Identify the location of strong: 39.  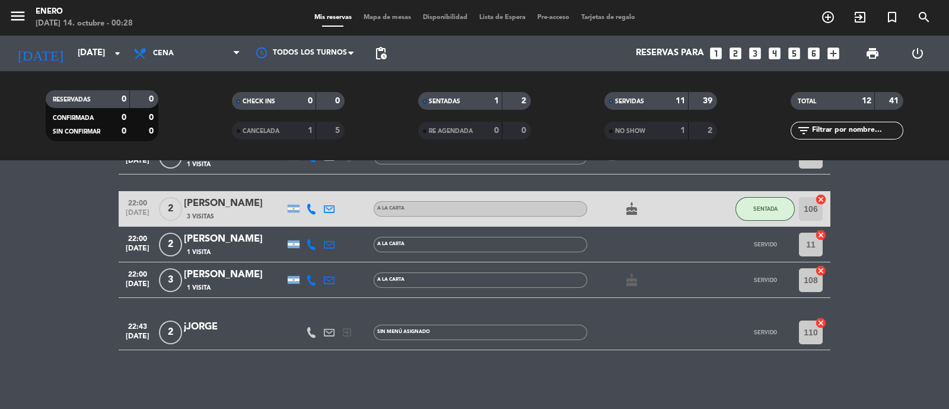
(709, 101).